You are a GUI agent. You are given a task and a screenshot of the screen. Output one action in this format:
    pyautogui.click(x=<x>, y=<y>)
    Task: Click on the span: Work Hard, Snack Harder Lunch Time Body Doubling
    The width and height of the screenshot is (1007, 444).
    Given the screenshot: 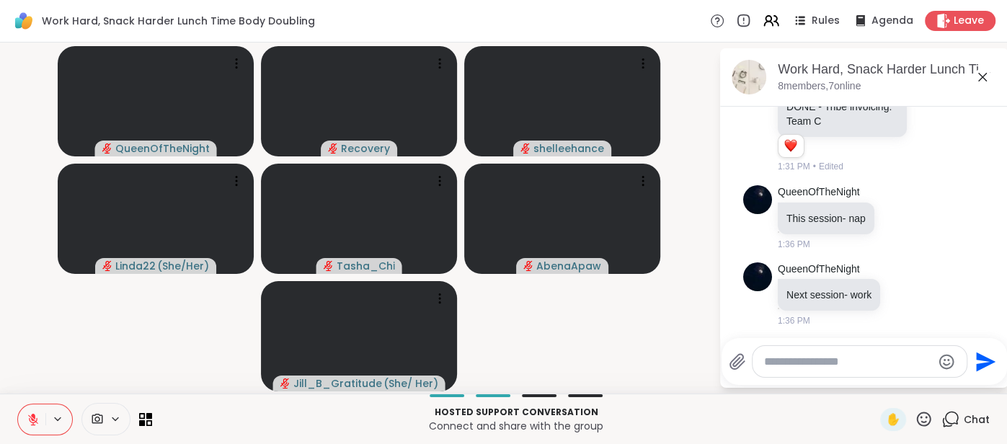 What is the action you would take?
    pyautogui.click(x=178, y=21)
    